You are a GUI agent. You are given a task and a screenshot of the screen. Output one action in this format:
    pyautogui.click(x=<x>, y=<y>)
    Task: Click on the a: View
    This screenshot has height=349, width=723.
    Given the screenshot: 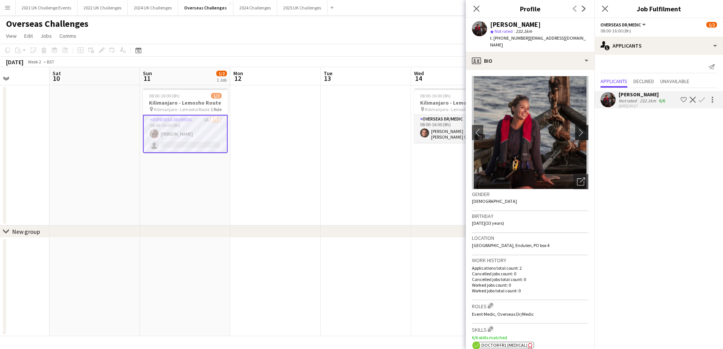 What is the action you would take?
    pyautogui.click(x=11, y=36)
    